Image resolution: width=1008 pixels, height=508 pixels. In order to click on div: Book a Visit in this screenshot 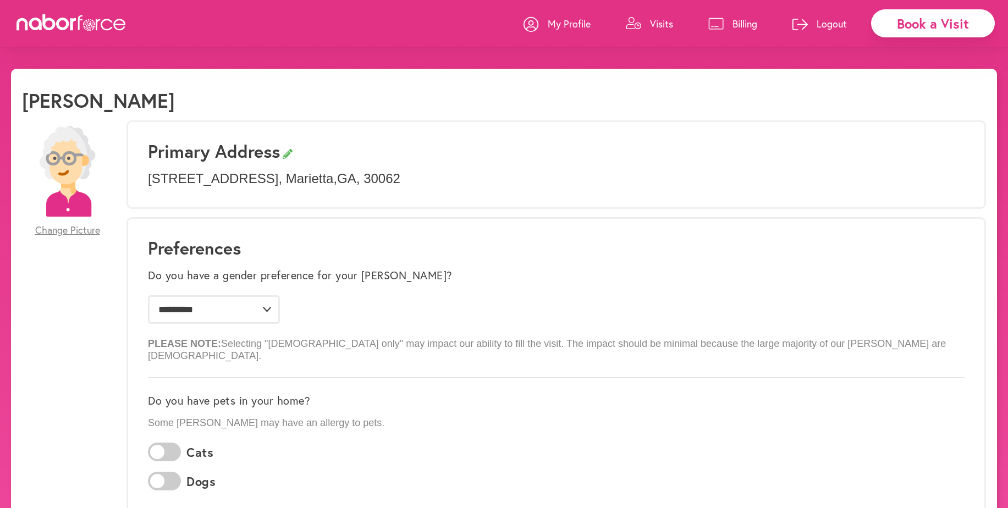, I will do `click(932, 23)`.